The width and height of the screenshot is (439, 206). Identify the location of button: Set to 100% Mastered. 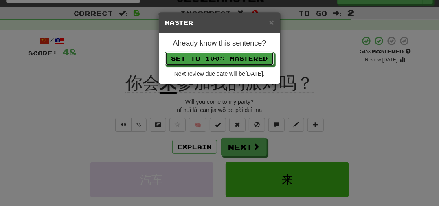
(219, 59).